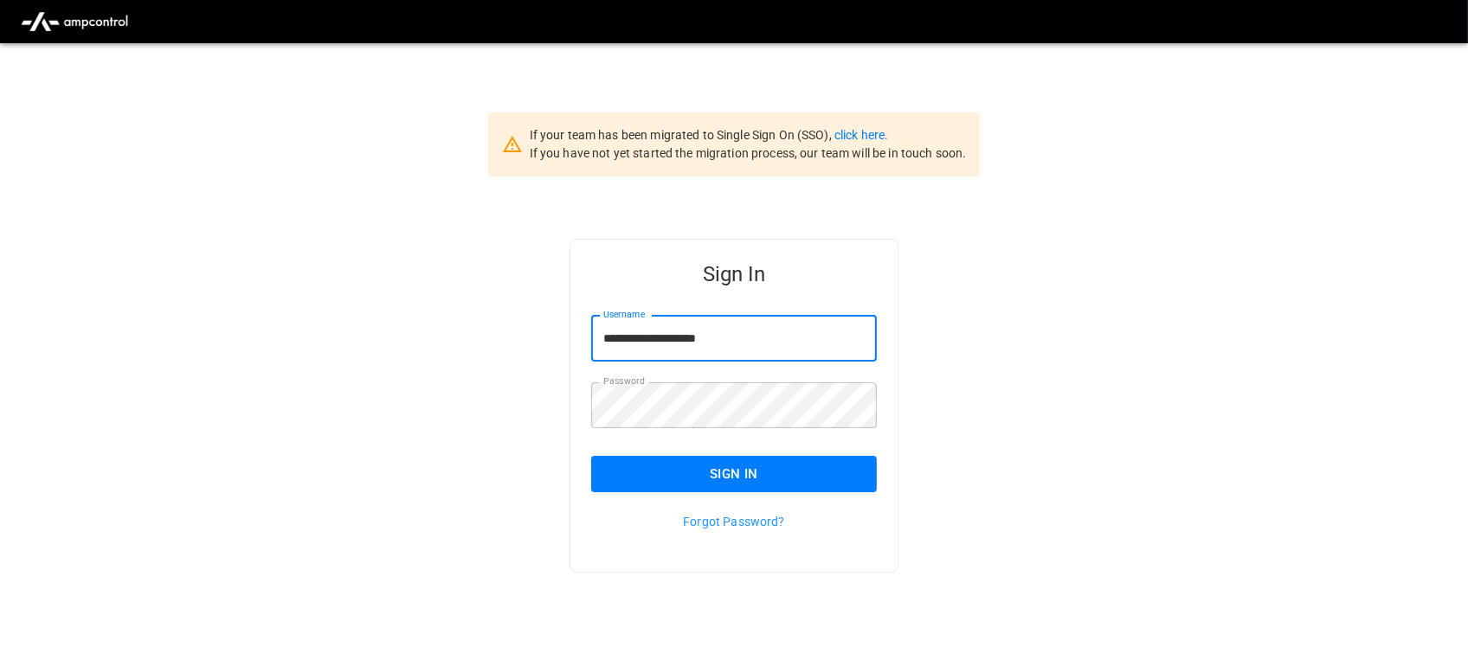 The width and height of the screenshot is (1468, 647). I want to click on label: Password, so click(624, 382).